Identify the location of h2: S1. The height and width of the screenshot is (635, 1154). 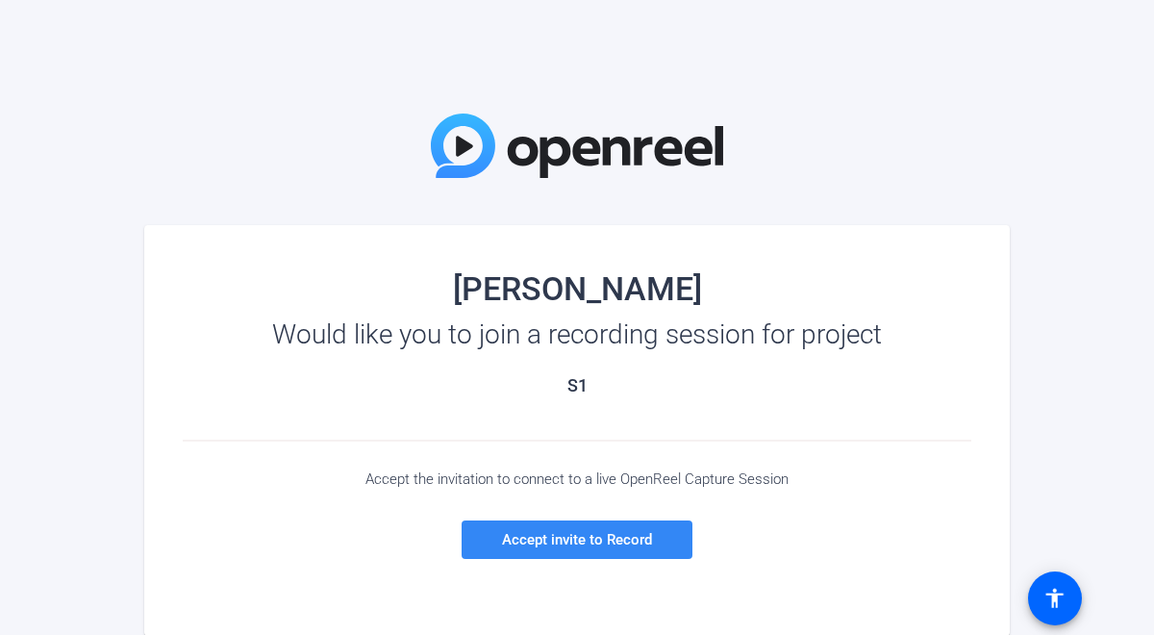
(577, 386).